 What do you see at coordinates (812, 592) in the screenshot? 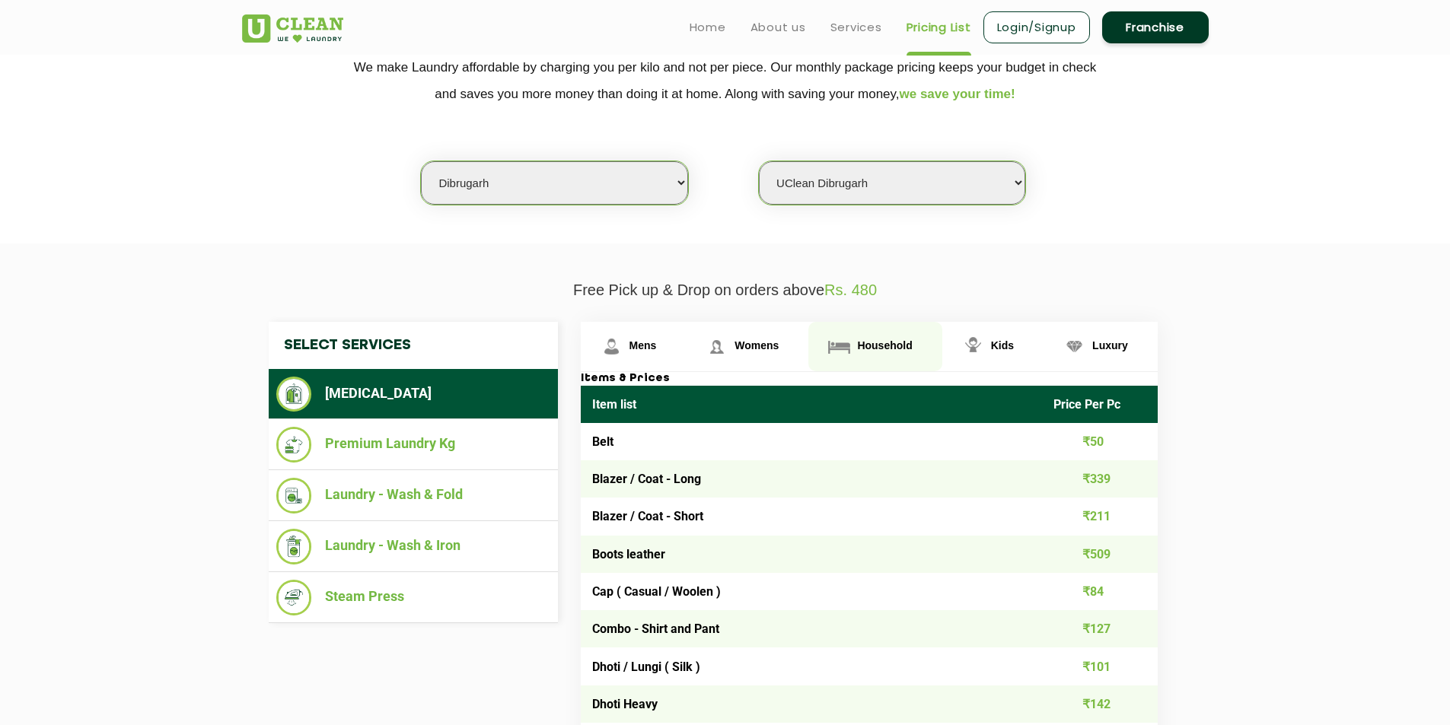
I see `td: Cap ( Casual / Woolen )` at bounding box center [812, 592].